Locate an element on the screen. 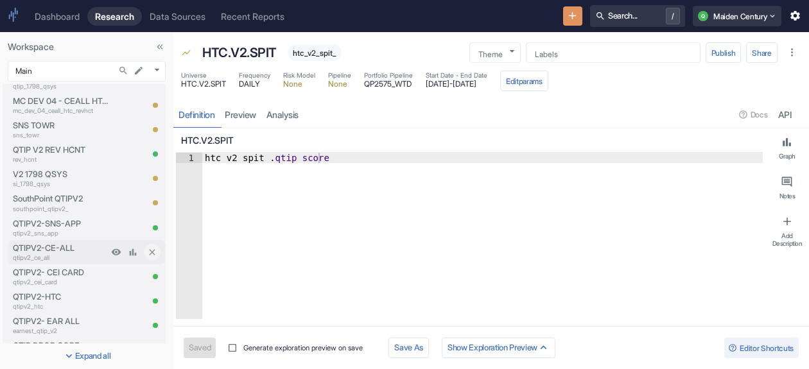  button: Close item is located at coordinates (152, 252).